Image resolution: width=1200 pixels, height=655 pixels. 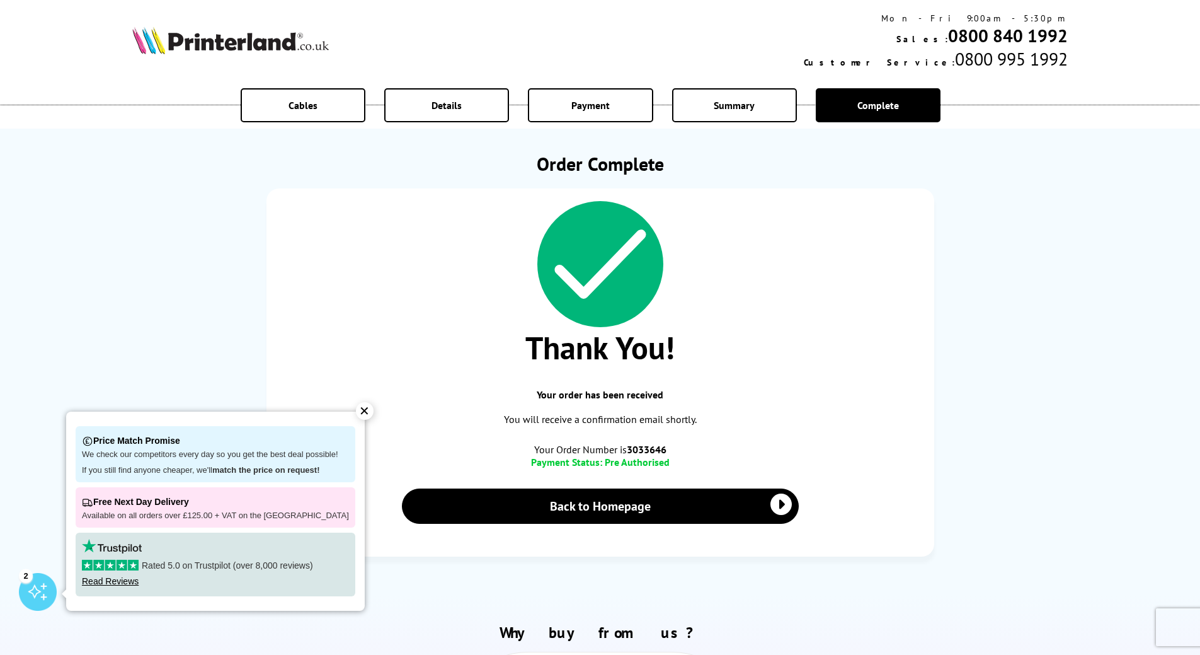 I want to click on a: Read Reviews, so click(x=110, y=581).